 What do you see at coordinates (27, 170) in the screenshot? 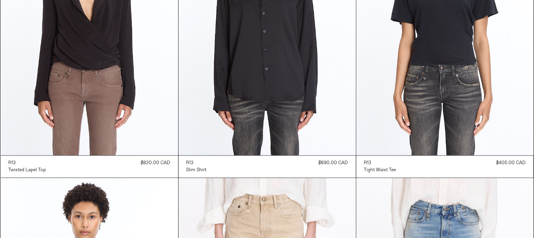
I see `div: Twisted Lapel Top` at bounding box center [27, 170].